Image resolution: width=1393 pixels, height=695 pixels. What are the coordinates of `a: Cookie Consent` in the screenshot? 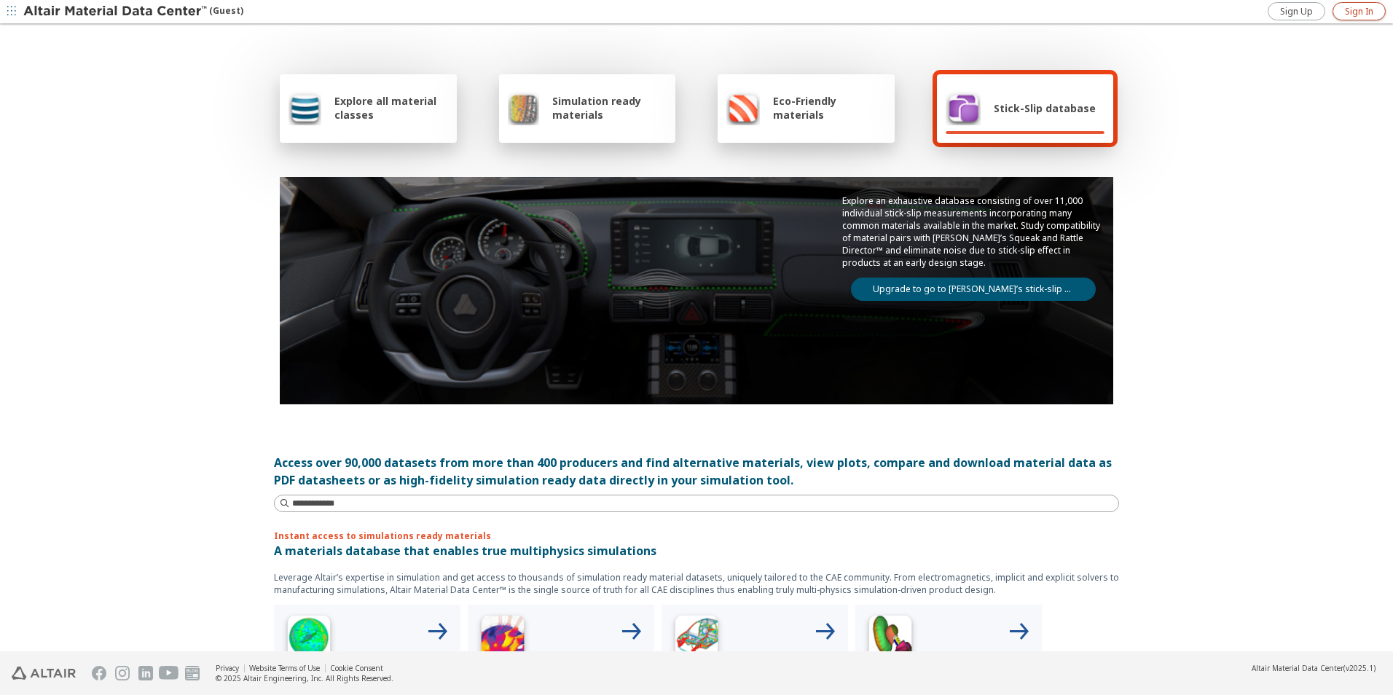 It's located at (356, 668).